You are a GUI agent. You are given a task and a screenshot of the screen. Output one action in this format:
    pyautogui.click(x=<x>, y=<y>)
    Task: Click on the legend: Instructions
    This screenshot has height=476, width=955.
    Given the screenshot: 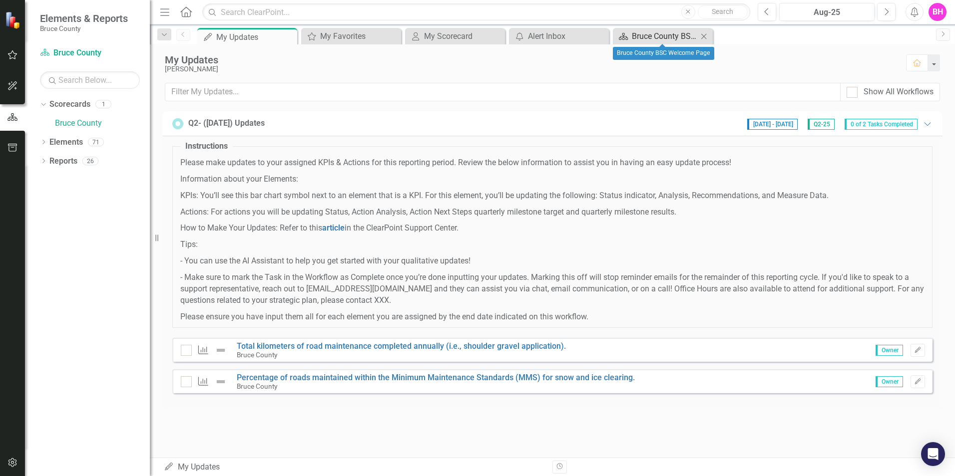 What is the action you would take?
    pyautogui.click(x=206, y=146)
    